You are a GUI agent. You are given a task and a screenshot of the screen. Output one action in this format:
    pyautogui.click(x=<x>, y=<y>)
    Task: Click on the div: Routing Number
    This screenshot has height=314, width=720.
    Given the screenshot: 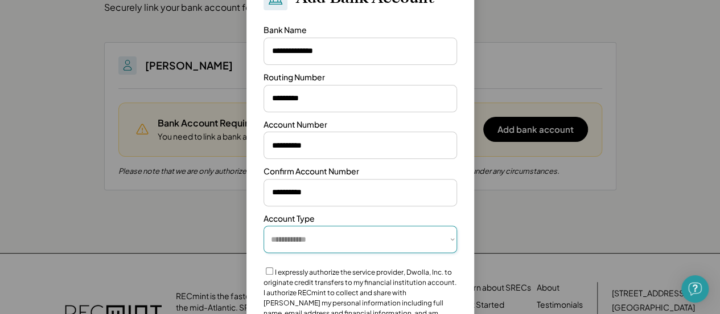 What is the action you would take?
    pyautogui.click(x=294, y=77)
    